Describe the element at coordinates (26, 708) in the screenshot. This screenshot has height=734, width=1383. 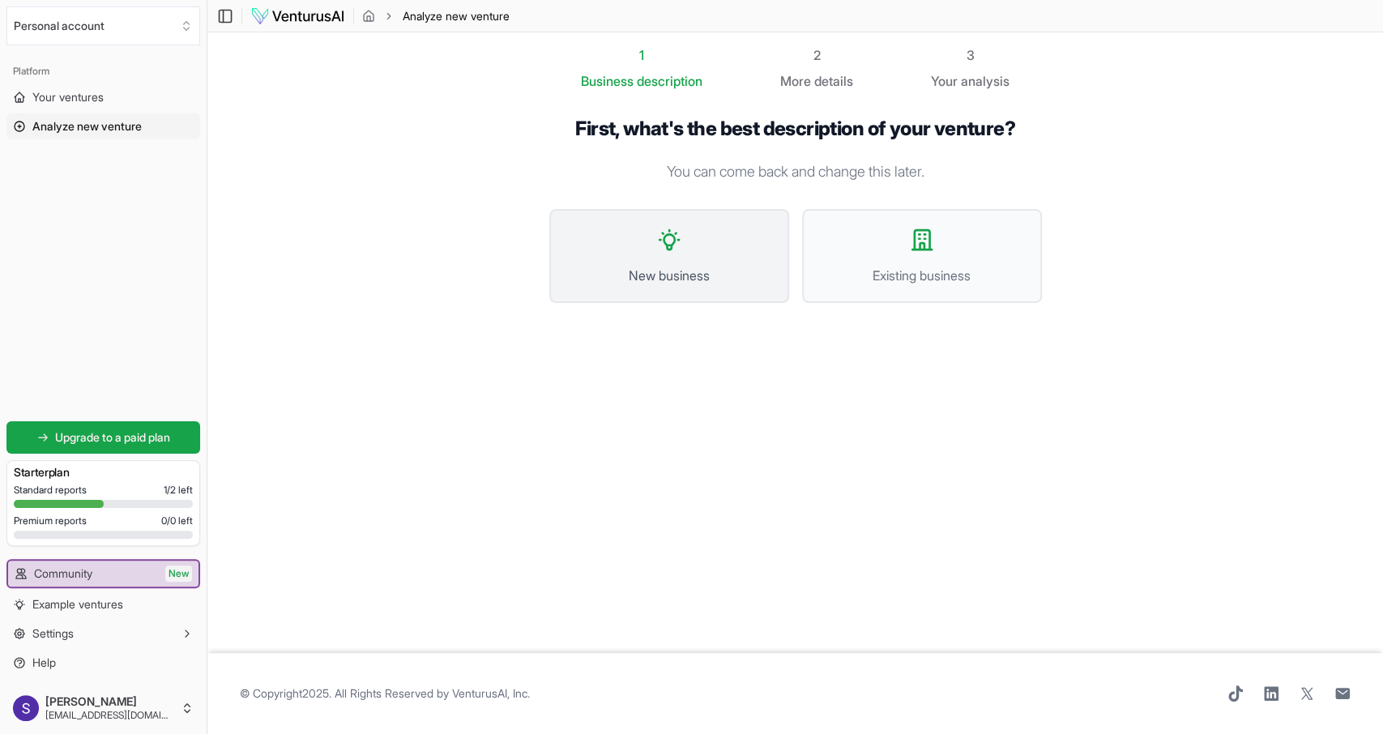
I see `img: ACg8ocIefbiTq-MOXrHjtsw3rUMoXM2cTaB6Y4wv77H3Dyd_Xt46pg=s96-c` at that location.